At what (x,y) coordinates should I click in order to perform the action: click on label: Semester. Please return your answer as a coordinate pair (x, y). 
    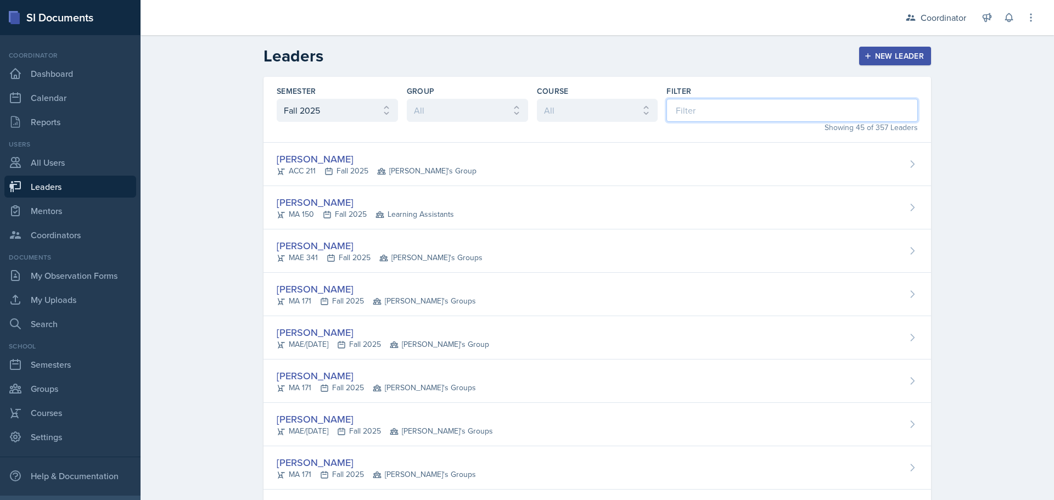
    Looking at the image, I should click on (297, 91).